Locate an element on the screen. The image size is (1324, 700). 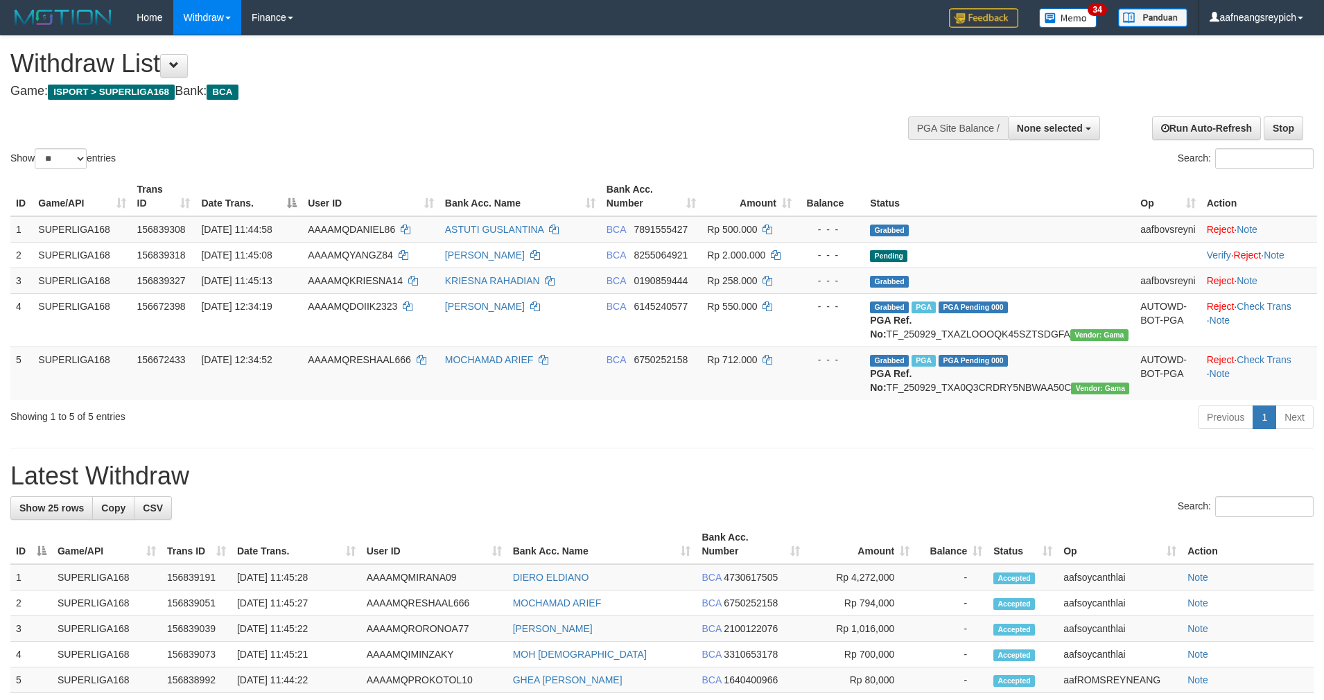
span: Copy 0190859444 to clipboard is located at coordinates (660, 281).